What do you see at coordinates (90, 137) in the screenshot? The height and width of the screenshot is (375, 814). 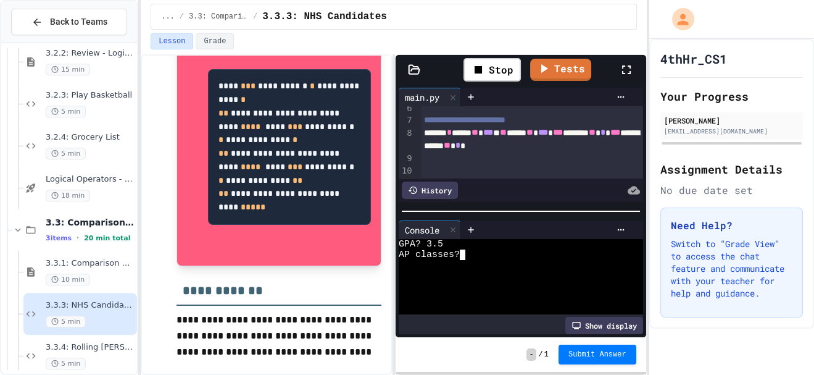 I see `span: 3.2.4: Grocery List` at bounding box center [90, 137].